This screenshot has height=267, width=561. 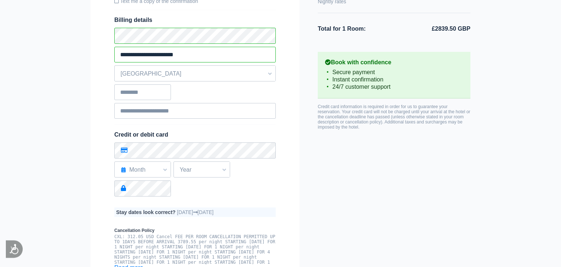 I want to click on b: Cancellation Policy, so click(x=195, y=230).